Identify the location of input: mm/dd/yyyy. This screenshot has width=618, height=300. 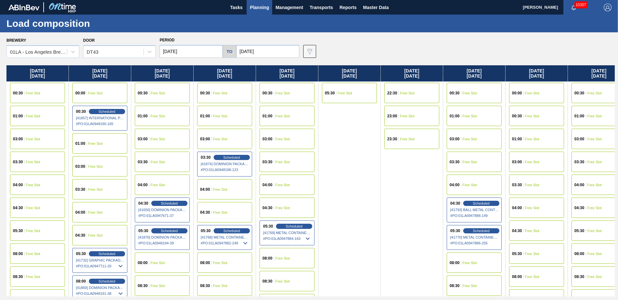
(191, 51).